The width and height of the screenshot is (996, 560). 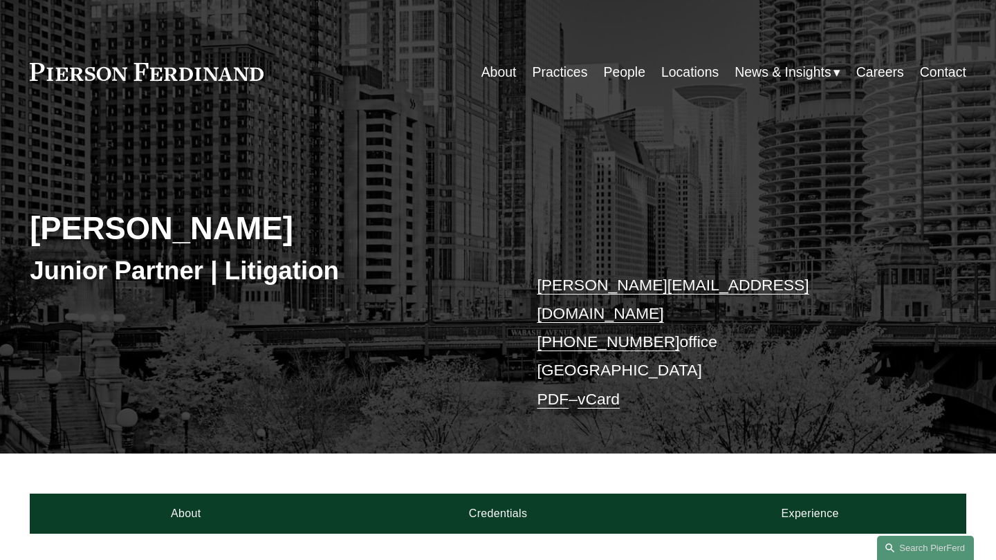 What do you see at coordinates (787, 72) in the screenshot?
I see `a: folder dropdown` at bounding box center [787, 72].